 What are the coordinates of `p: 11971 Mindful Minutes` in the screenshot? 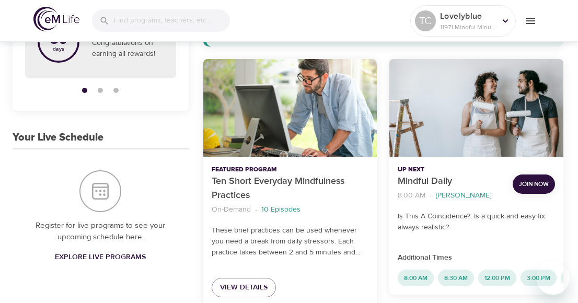 It's located at (468, 27).